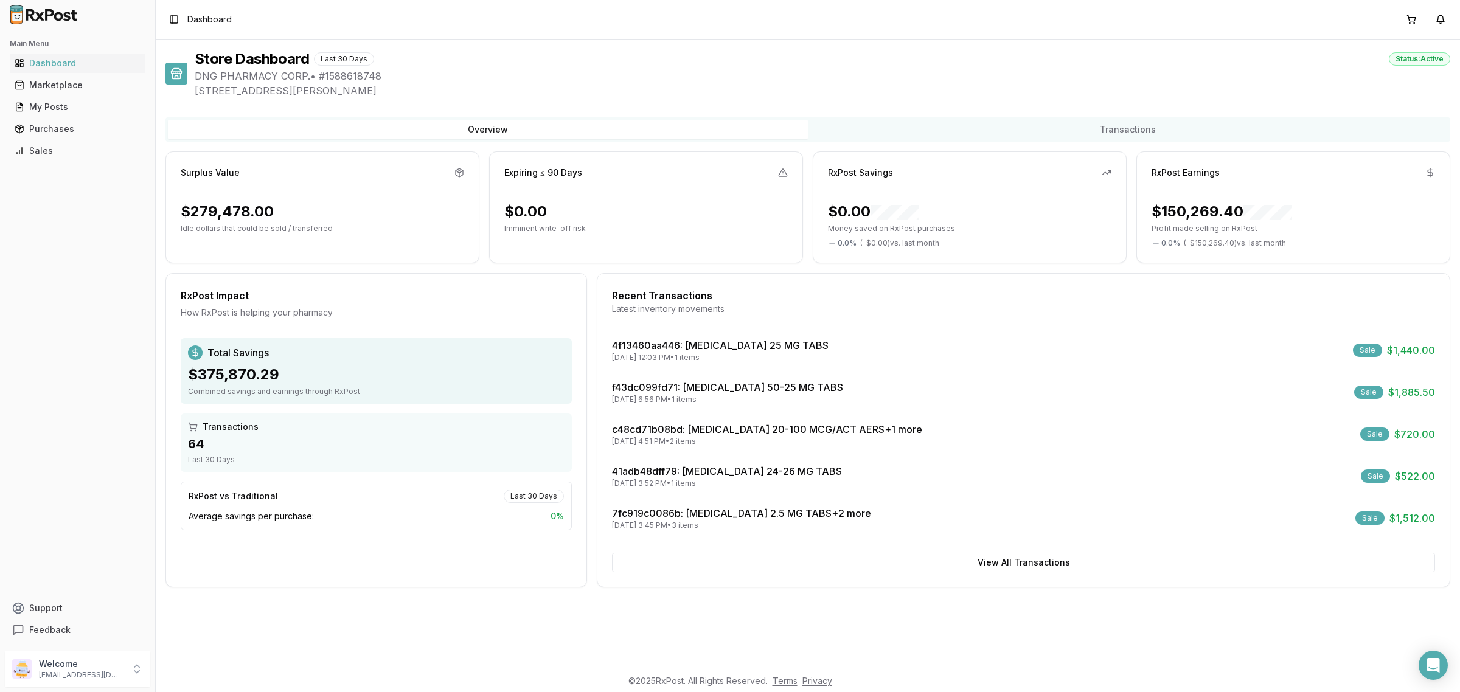 The width and height of the screenshot is (1460, 692). What do you see at coordinates (77, 151) in the screenshot?
I see `a: Sales` at bounding box center [77, 151].